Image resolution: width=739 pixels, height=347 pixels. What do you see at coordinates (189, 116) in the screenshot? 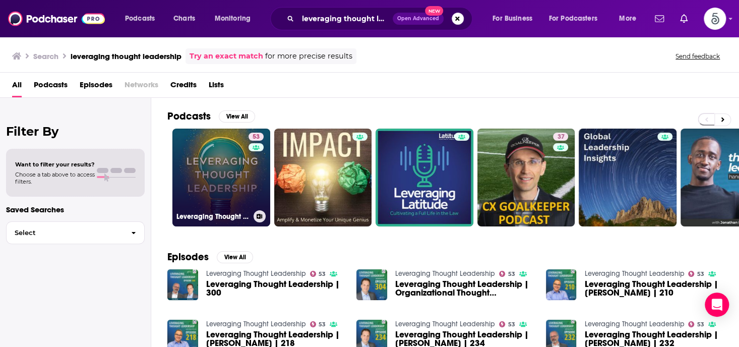
I see `h2: Podcasts` at bounding box center [189, 116].